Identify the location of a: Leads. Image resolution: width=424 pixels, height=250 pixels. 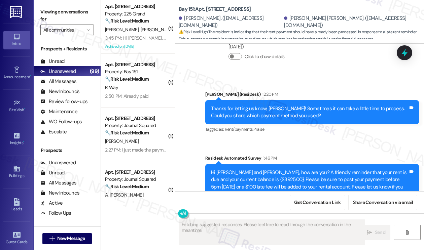
(17, 206).